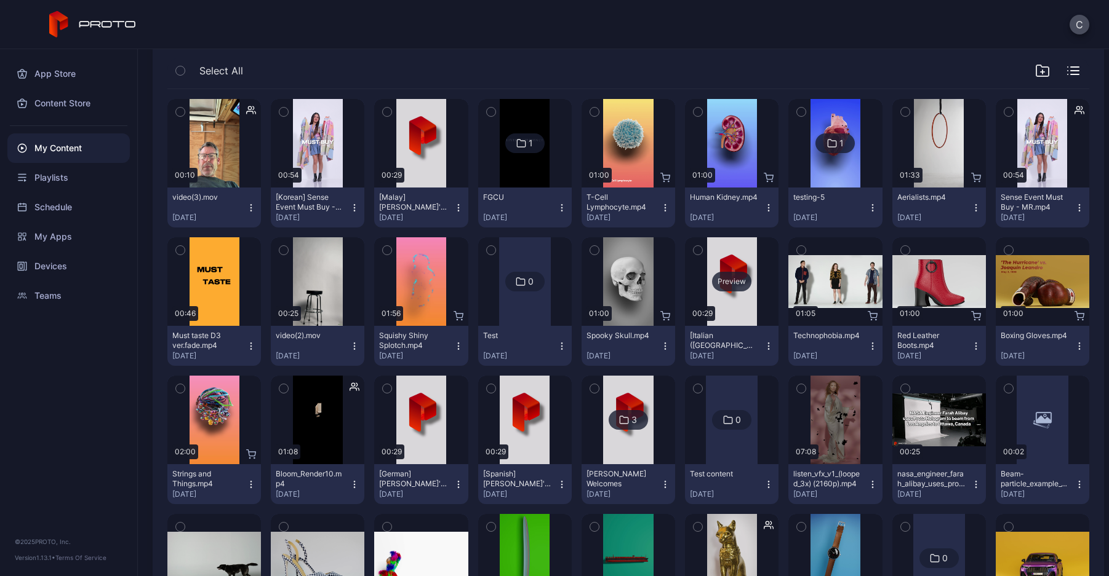  Describe the element at coordinates (309, 479) in the screenshot. I see `div: Bloom_Render10.mp4` at that location.